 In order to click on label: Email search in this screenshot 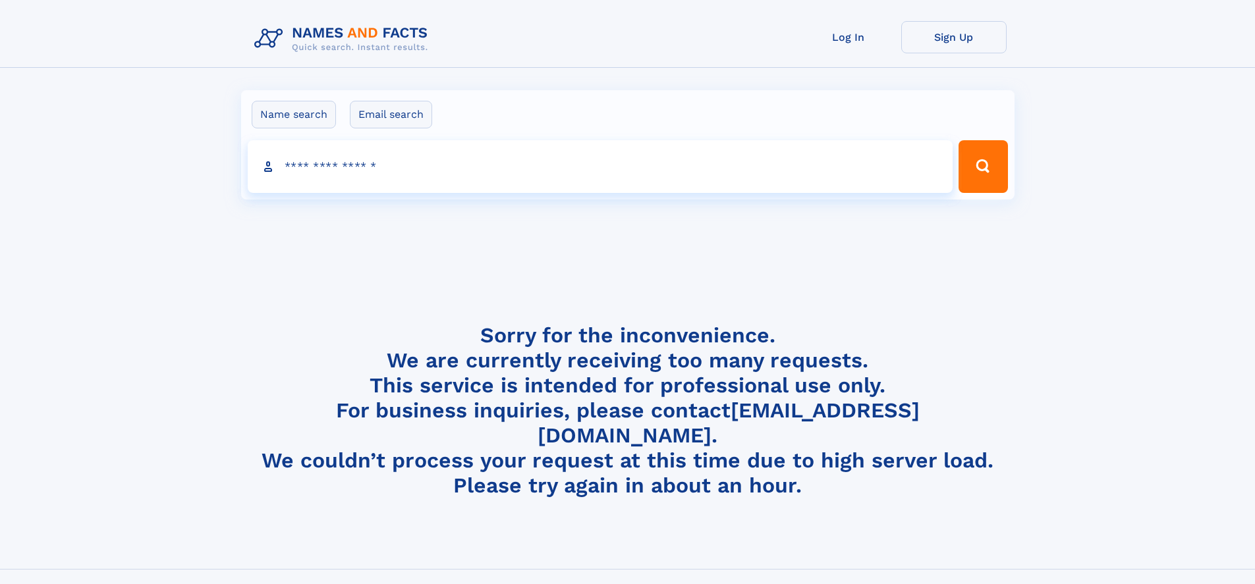, I will do `click(391, 115)`.